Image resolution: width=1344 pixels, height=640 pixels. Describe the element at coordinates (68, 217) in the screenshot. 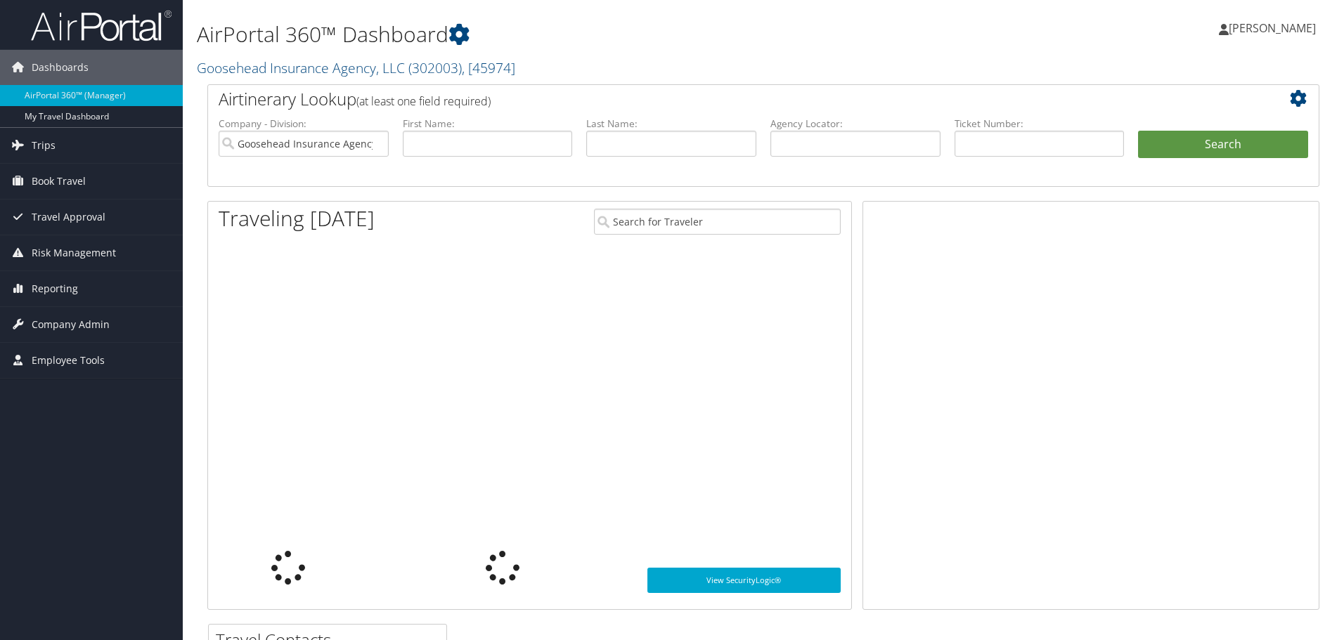

I see `span: Travel Approval` at that location.